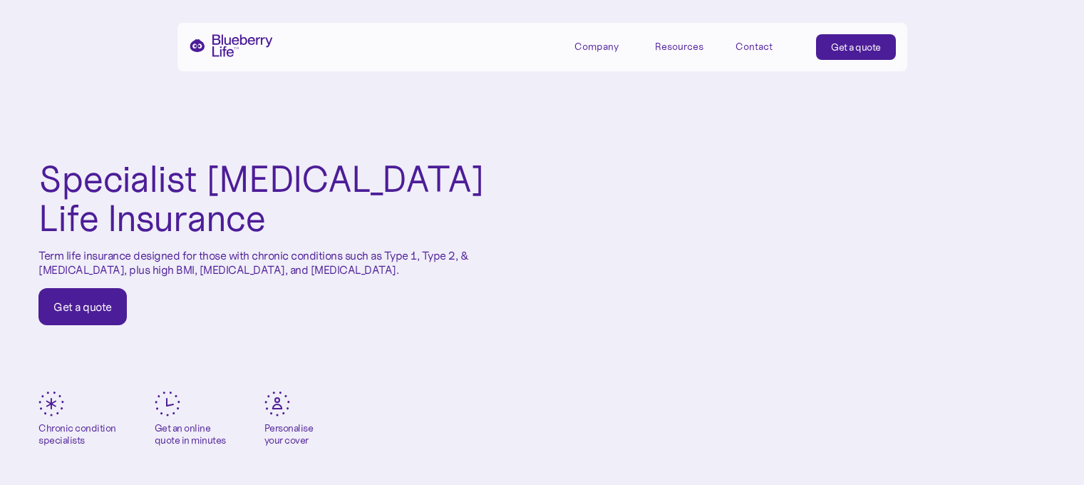 This screenshot has width=1084, height=485. Describe the element at coordinates (768, 46) in the screenshot. I see `a: Contact` at that location.